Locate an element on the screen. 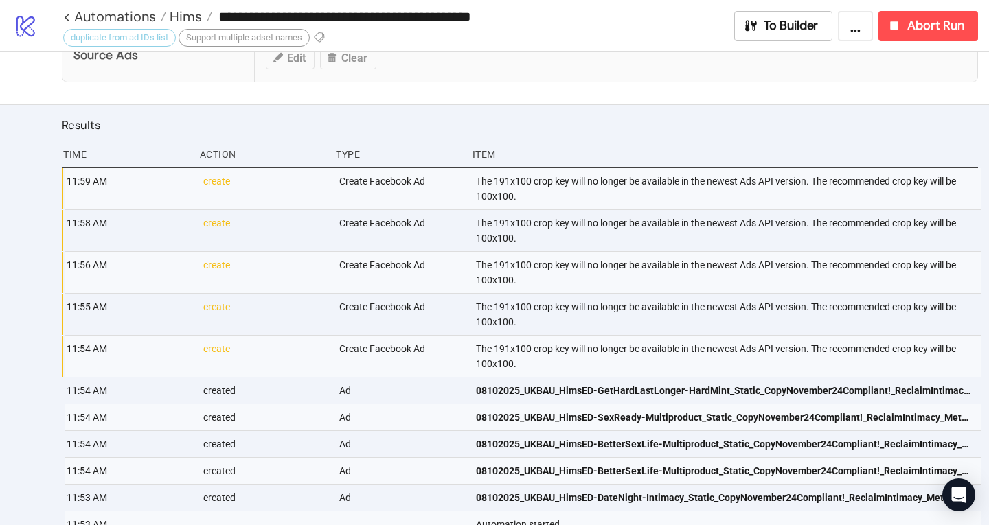 The height and width of the screenshot is (525, 989). button: To Builder is located at coordinates (783, 26).